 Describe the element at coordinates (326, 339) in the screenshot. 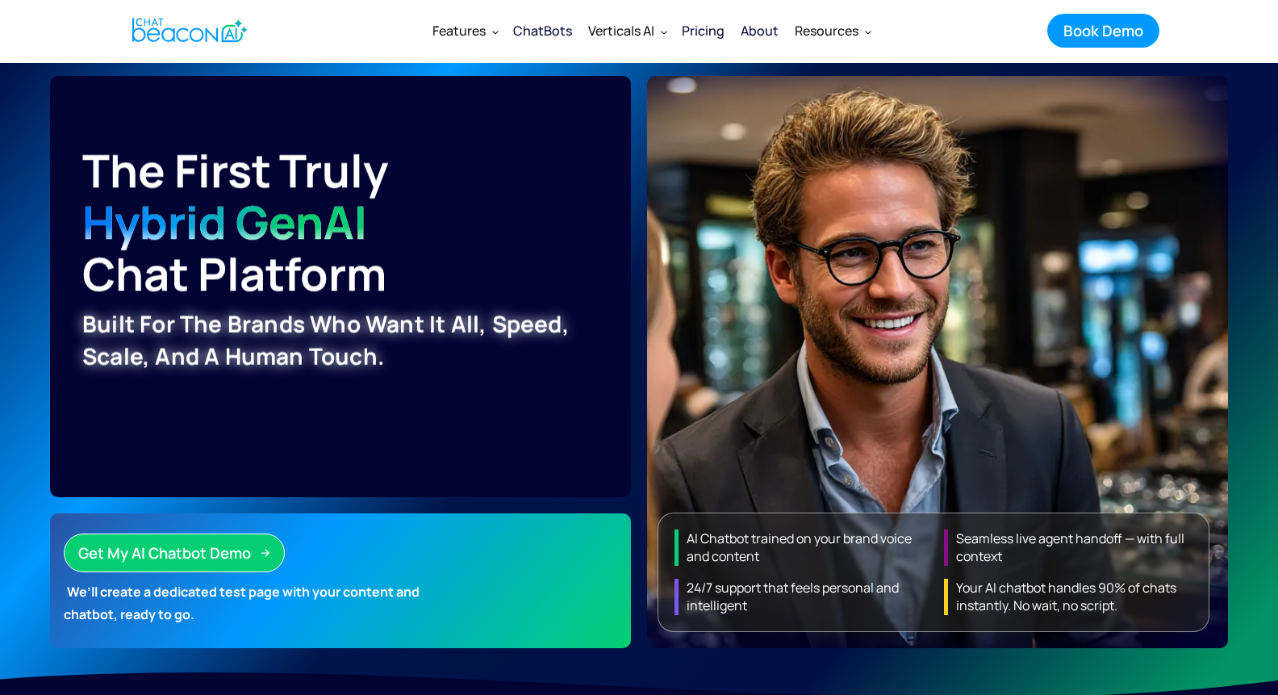

I see `strong: Built for the brands who want it all, speed, scale, and a human touch.` at that location.